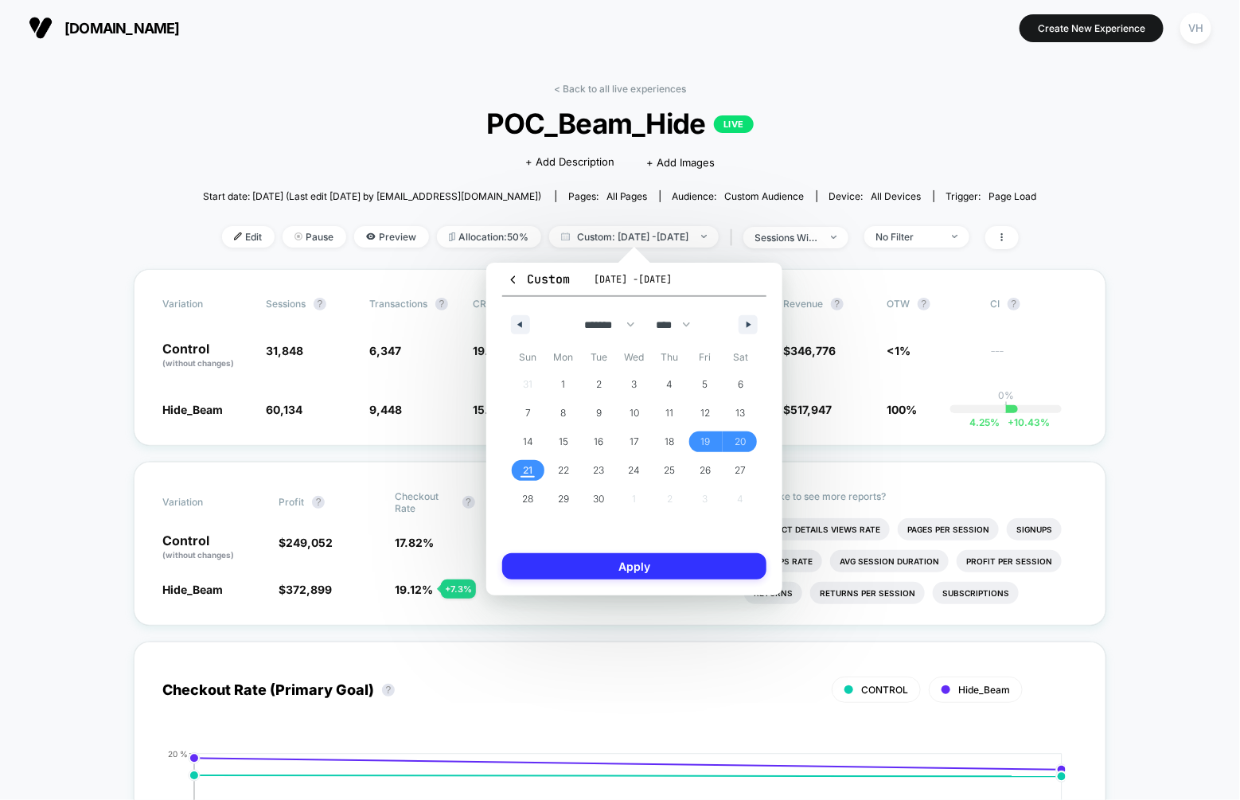 The image size is (1240, 800). I want to click on span: 7, so click(528, 413).